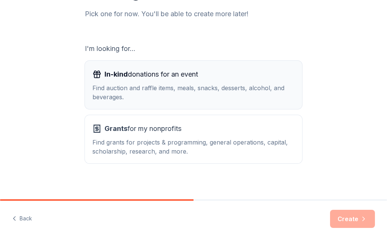  What do you see at coordinates (116, 128) in the screenshot?
I see `span: Grants` at bounding box center [116, 128].